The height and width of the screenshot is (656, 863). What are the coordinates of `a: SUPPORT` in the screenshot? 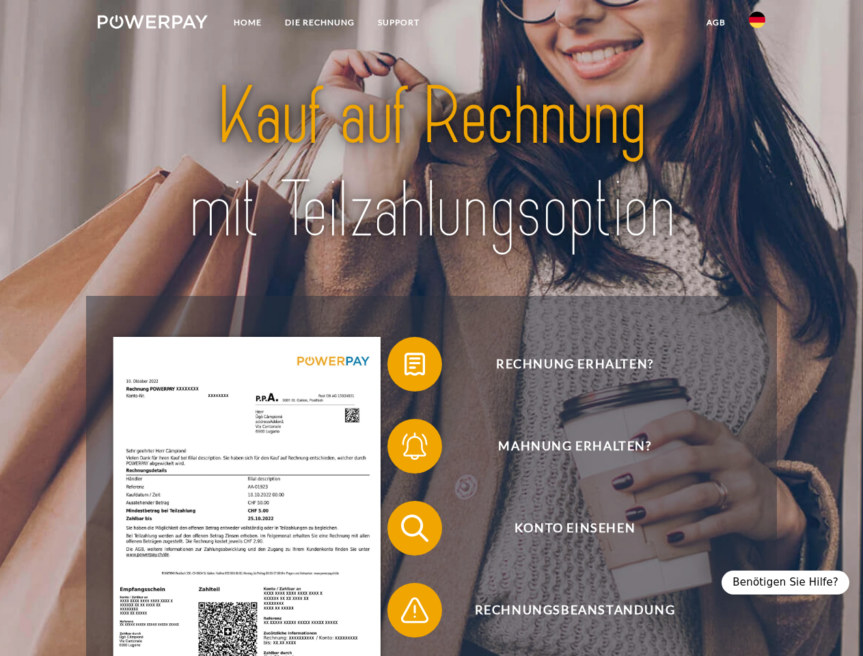 It's located at (398, 23).